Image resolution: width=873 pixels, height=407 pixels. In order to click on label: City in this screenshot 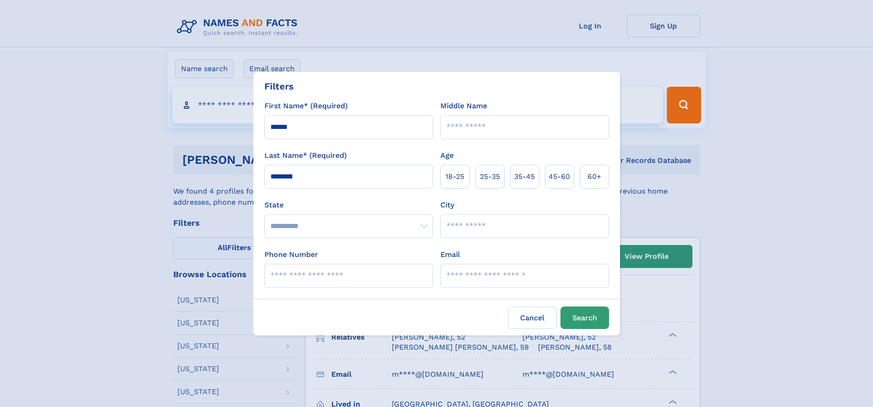, I will do `click(447, 205)`.